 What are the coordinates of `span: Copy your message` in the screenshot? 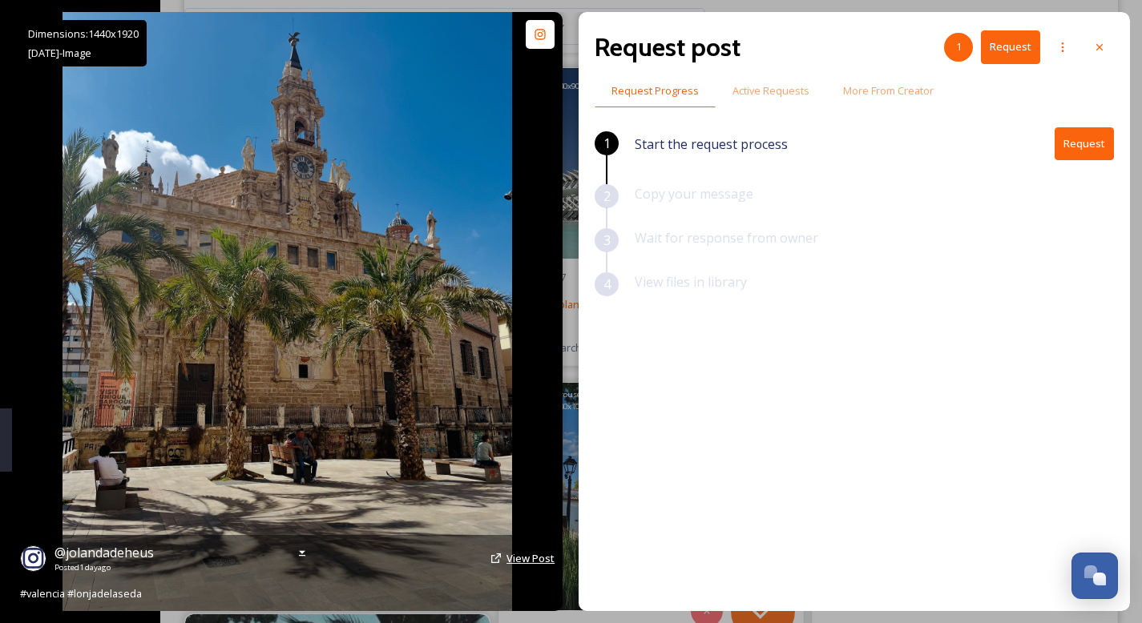 It's located at (694, 194).